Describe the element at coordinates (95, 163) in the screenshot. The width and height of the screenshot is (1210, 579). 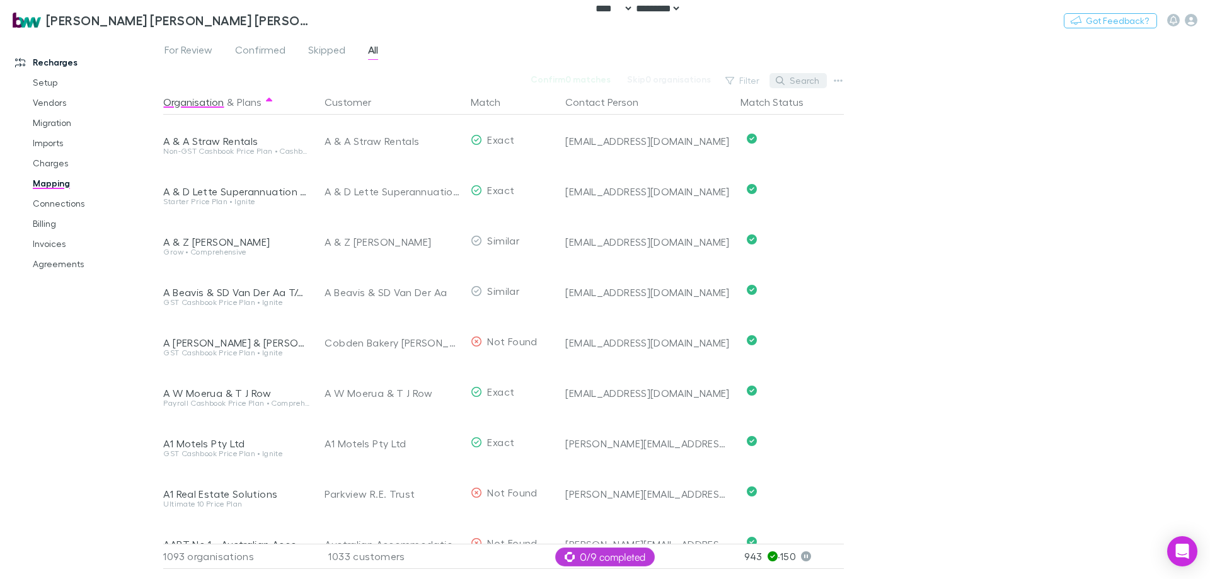
I see `a: Charges` at that location.